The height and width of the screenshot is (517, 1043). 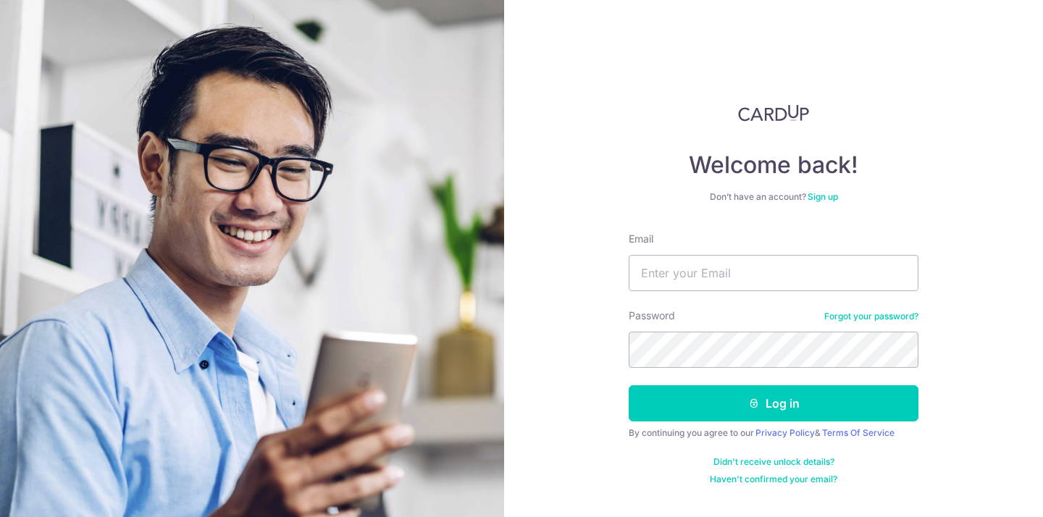 What do you see at coordinates (823, 196) in the screenshot?
I see `a: Sign up` at bounding box center [823, 196].